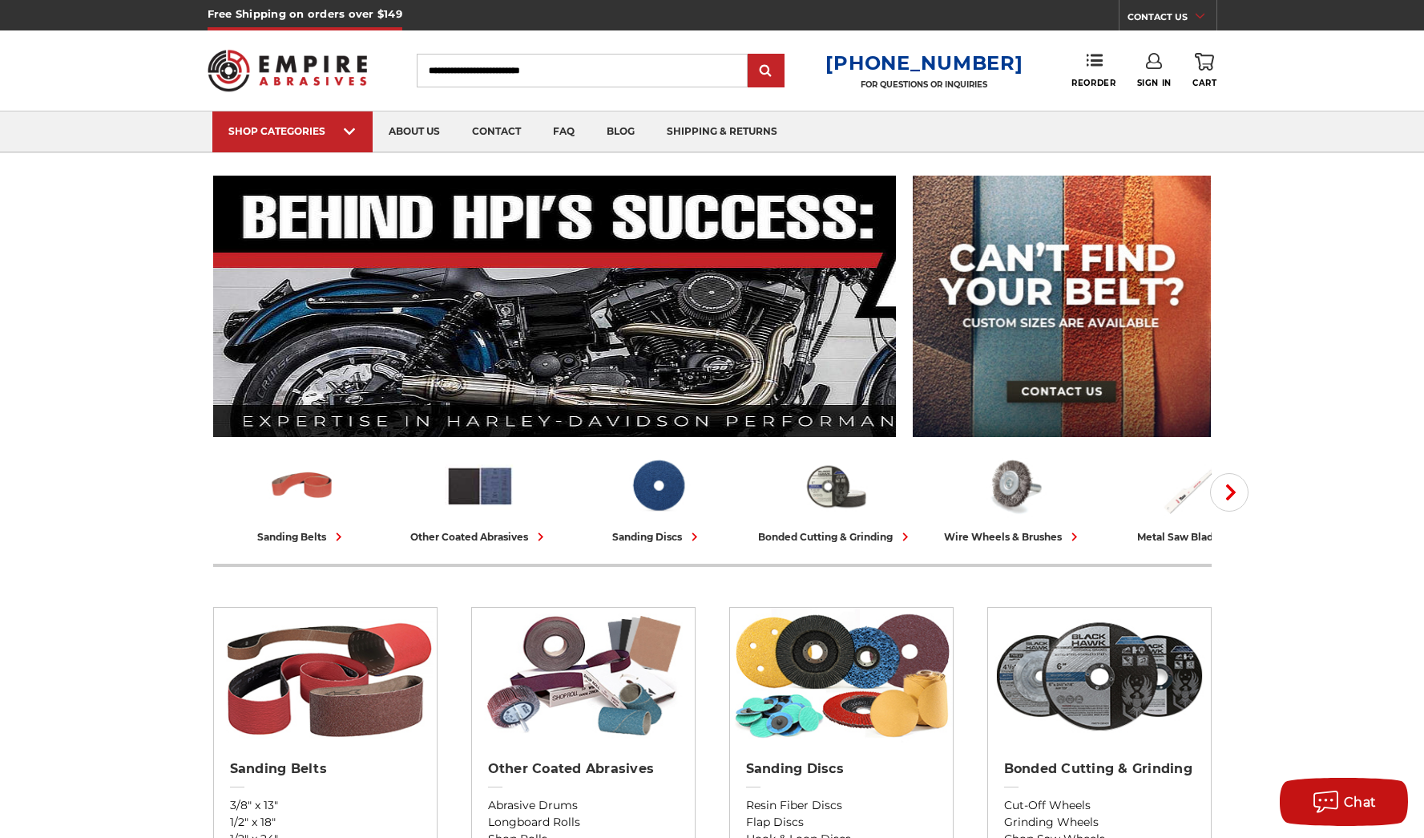  What do you see at coordinates (924, 84) in the screenshot?
I see `p: FOR QUESTIONS OR INQUIRIES` at bounding box center [924, 84].